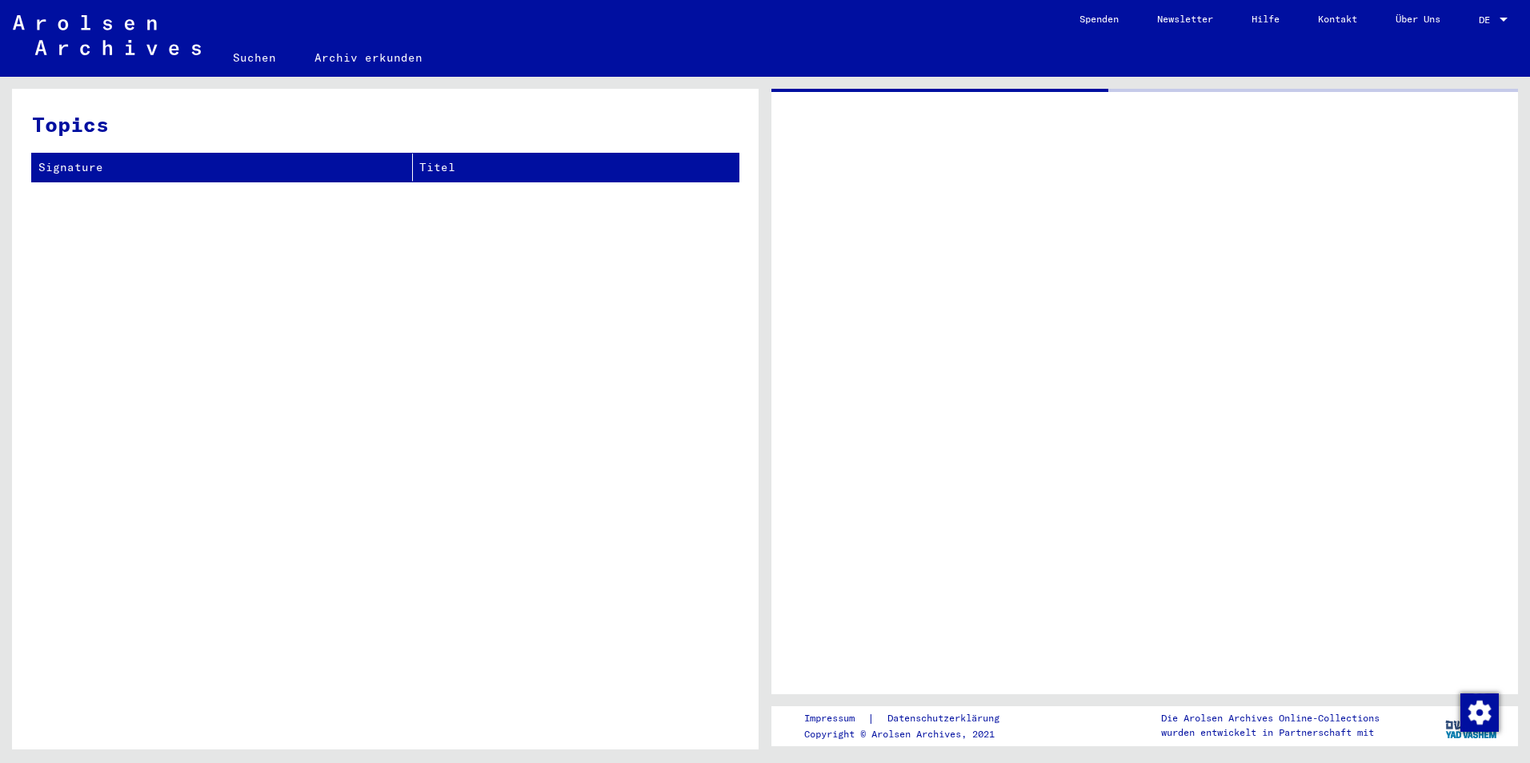  What do you see at coordinates (911, 734) in the screenshot?
I see `p: Copyright © Arolsen Archives, 2021` at bounding box center [911, 734].